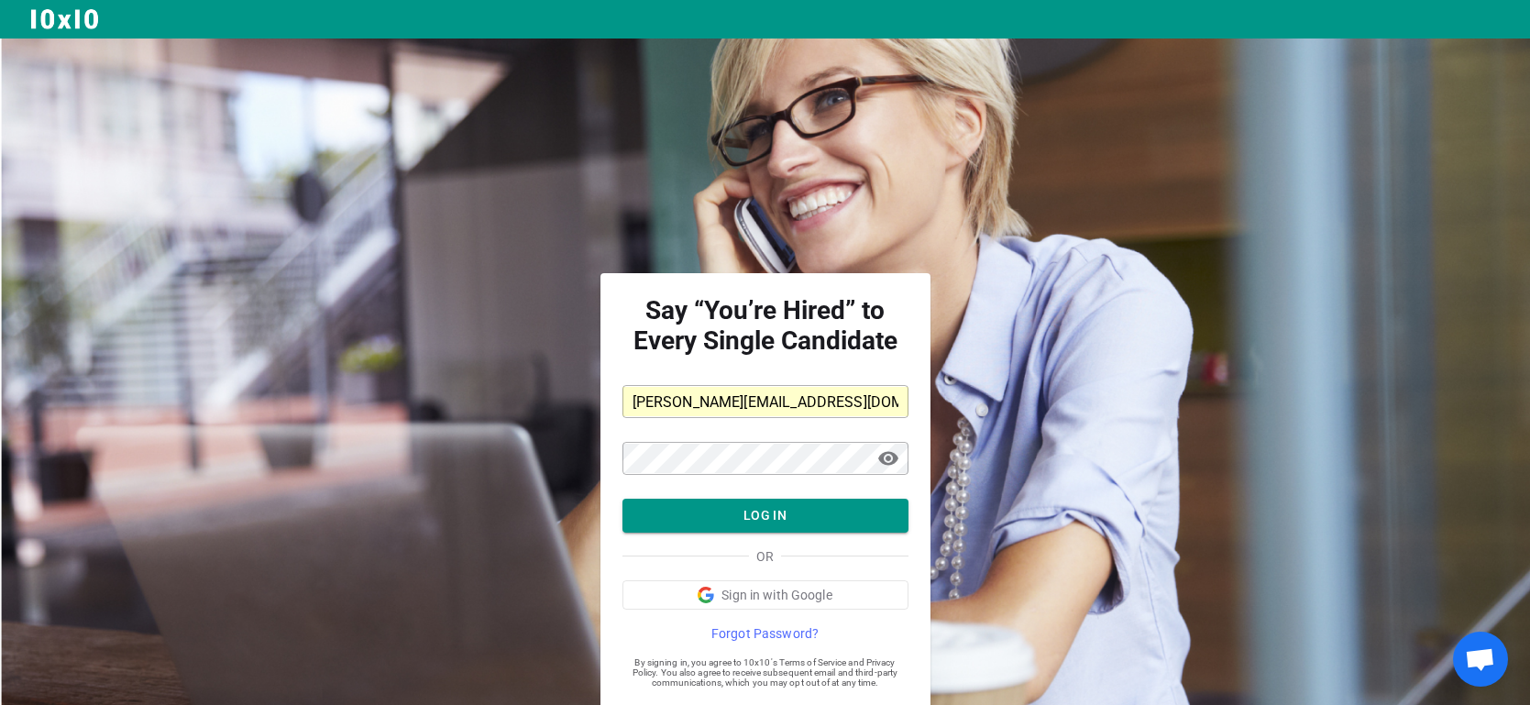  I want to click on input: Email Address*, so click(766, 402).